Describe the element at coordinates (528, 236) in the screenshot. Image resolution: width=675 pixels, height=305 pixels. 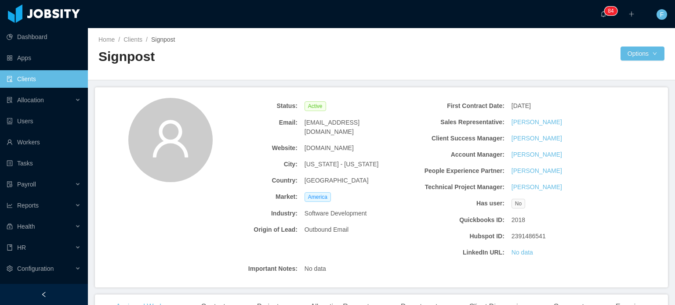
I see `span: 2391486541` at that location.